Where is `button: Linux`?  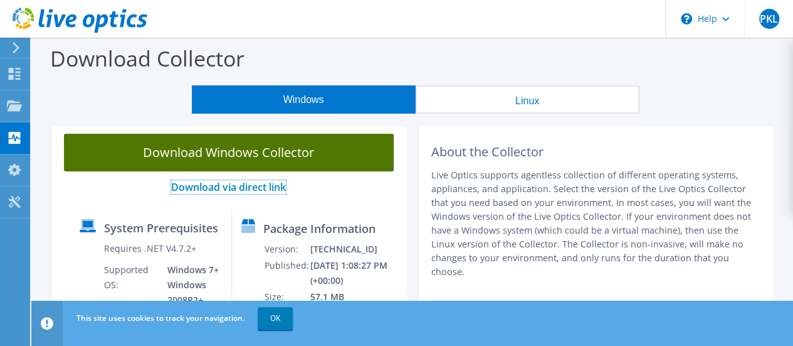 button: Linux is located at coordinates (527, 99).